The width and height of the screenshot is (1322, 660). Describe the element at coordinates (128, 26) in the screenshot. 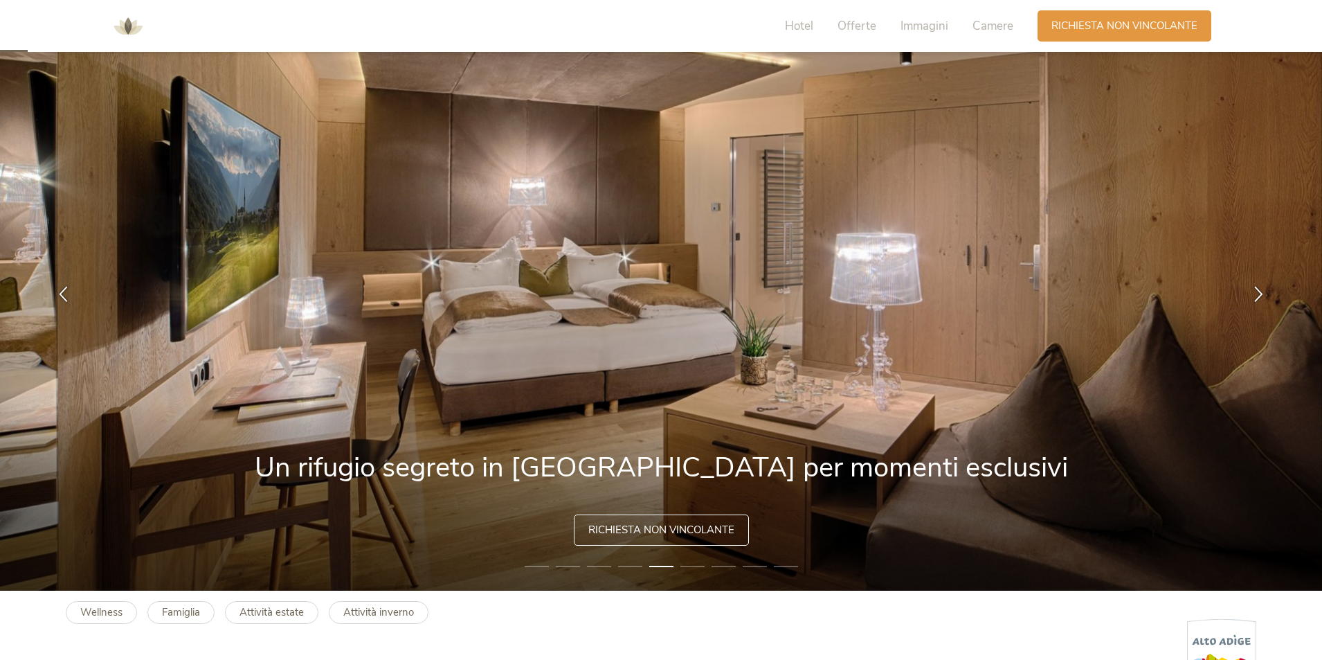

I see `a: AMONTI & LUNARIS Wellnessresort` at that location.